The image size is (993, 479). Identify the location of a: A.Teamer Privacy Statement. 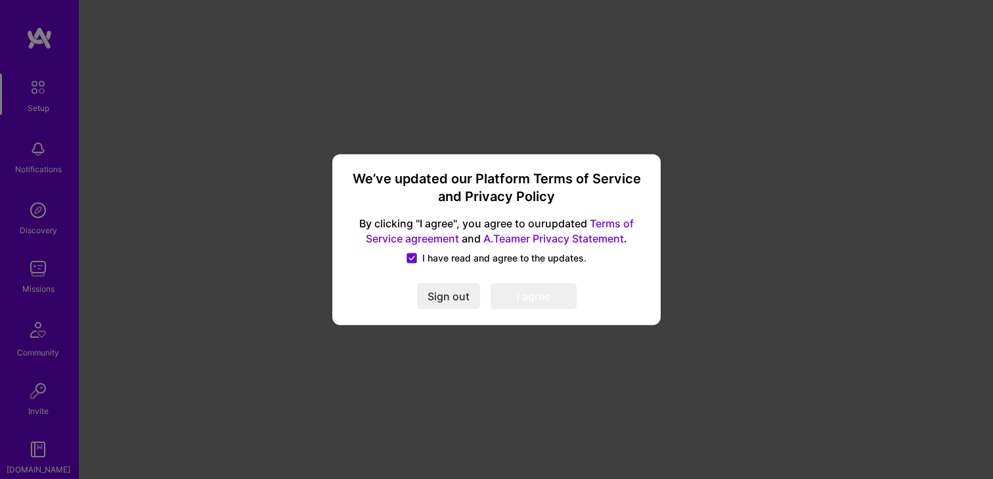
(554, 238).